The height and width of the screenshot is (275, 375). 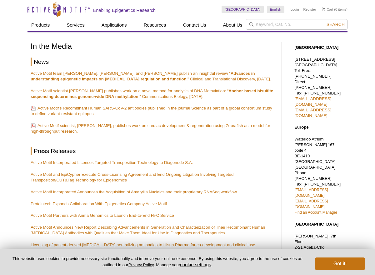 I want to click on a: Proteintech Expands Collaboration With Epigenetics Company Active Motif, so click(x=99, y=203).